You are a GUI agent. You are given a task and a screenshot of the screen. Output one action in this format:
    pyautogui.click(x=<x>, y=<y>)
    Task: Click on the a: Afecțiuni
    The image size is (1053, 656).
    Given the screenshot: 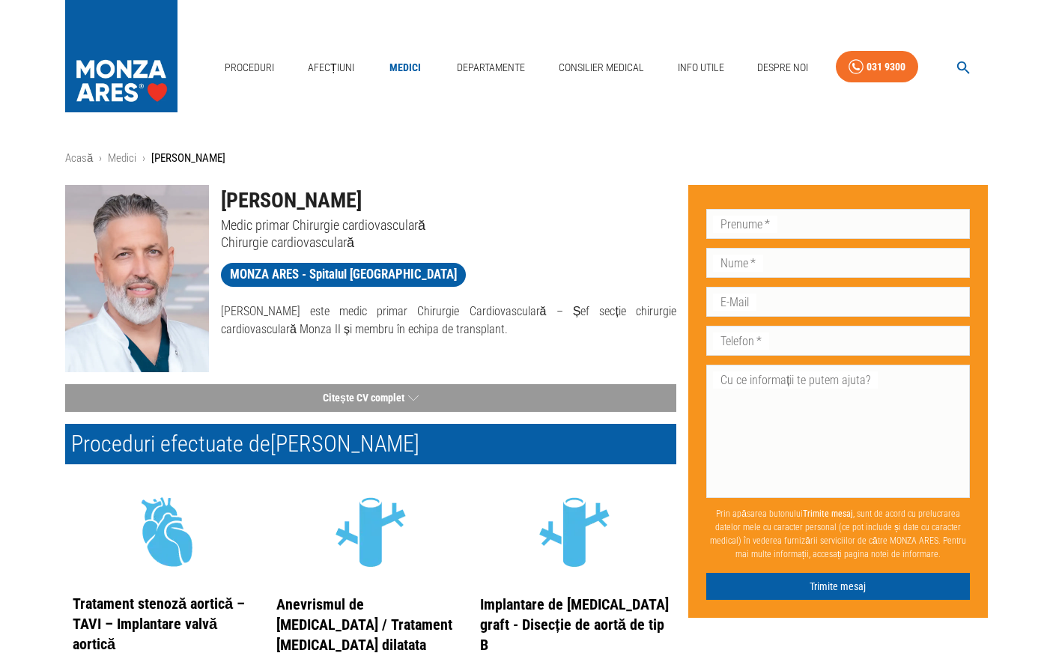 What is the action you would take?
    pyautogui.click(x=331, y=67)
    